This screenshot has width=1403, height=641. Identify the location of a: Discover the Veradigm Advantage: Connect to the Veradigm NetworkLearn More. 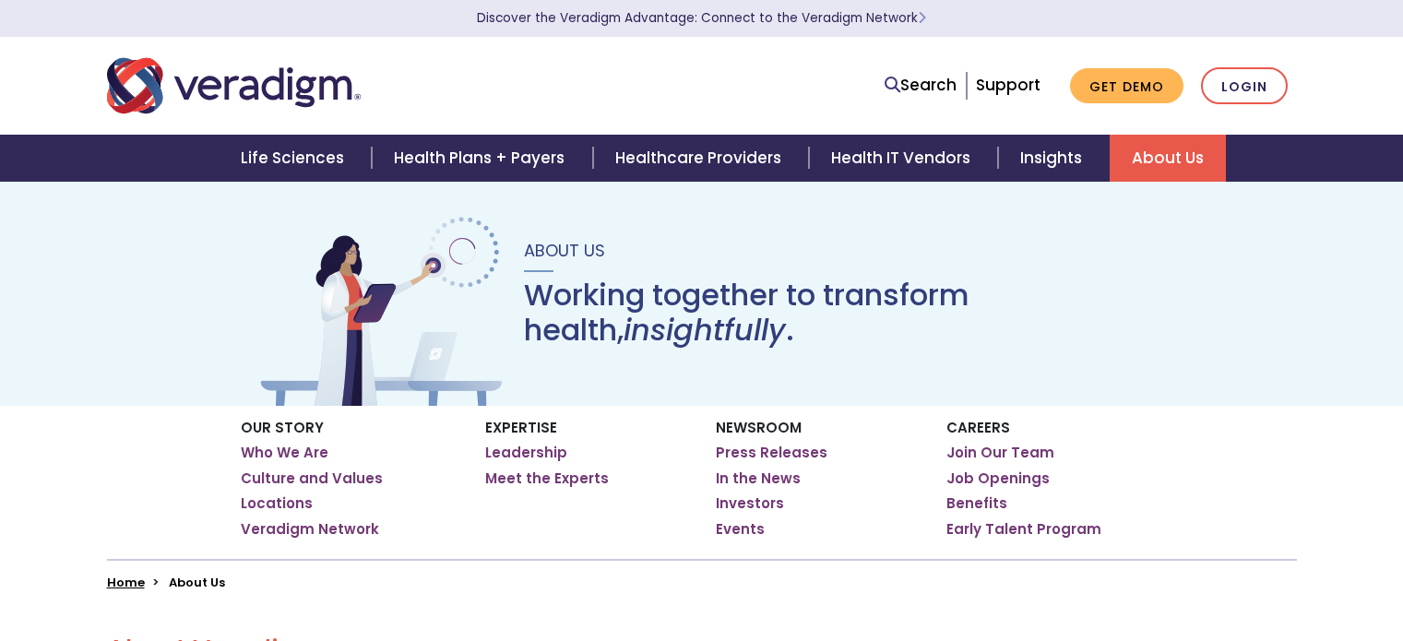
(701, 18).